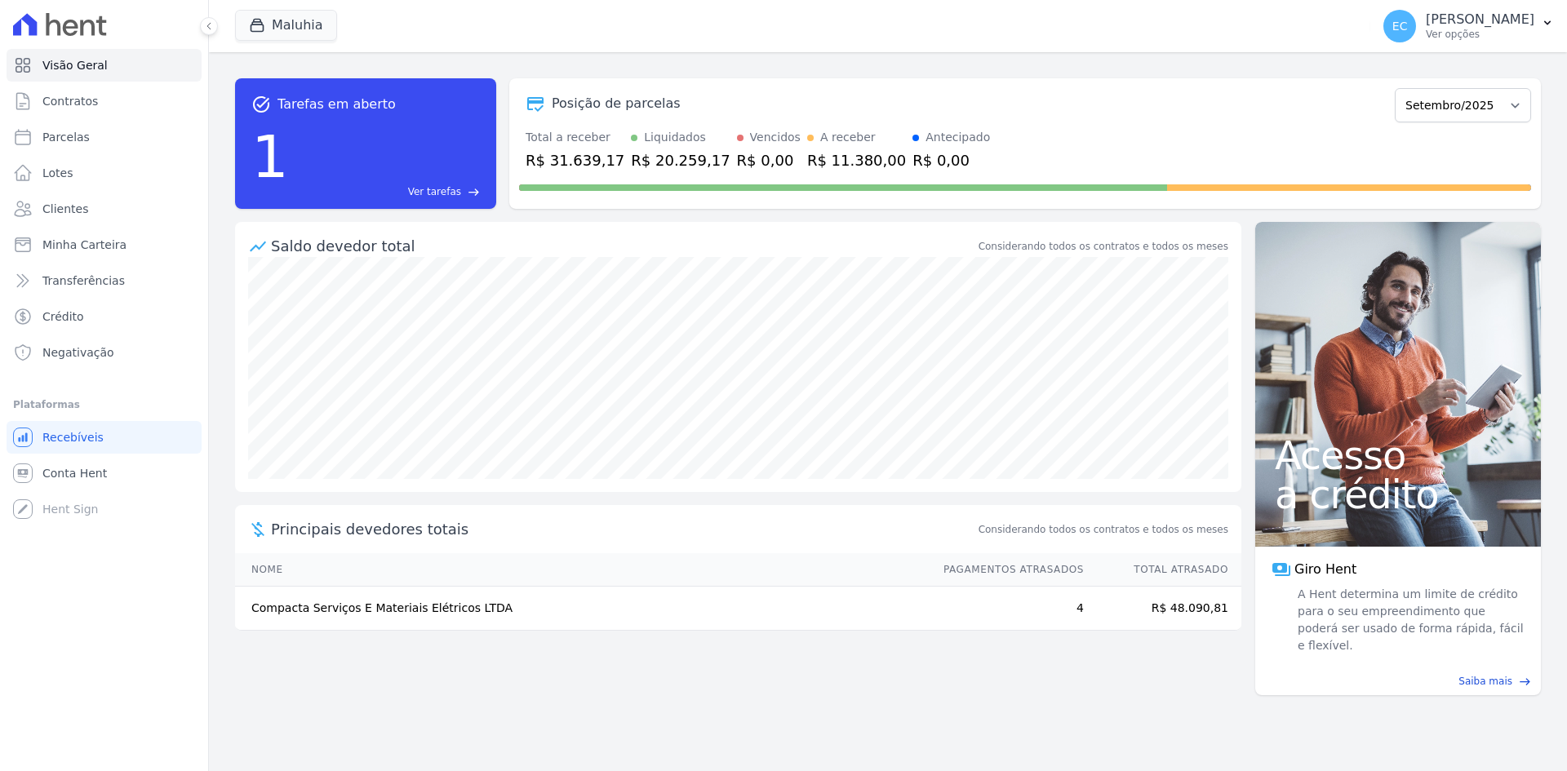  Describe the element at coordinates (78, 353) in the screenshot. I see `span: Negativação` at that location.